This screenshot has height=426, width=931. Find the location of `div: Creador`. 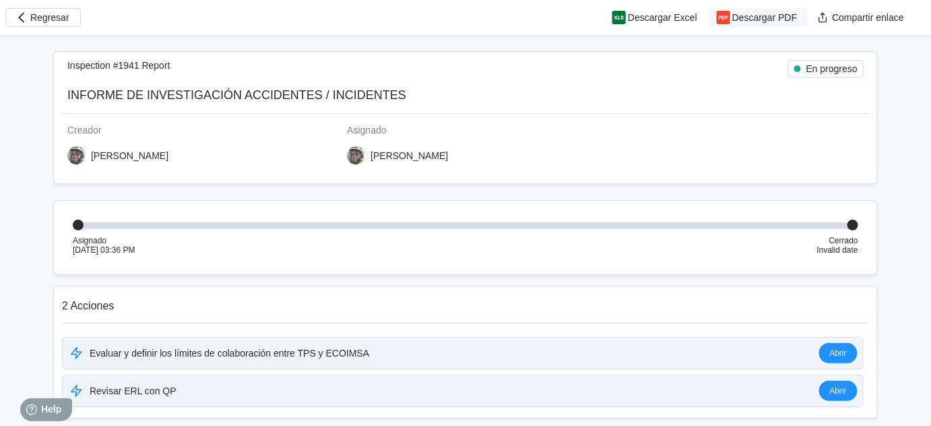

div: Creador is located at coordinates (202, 130).